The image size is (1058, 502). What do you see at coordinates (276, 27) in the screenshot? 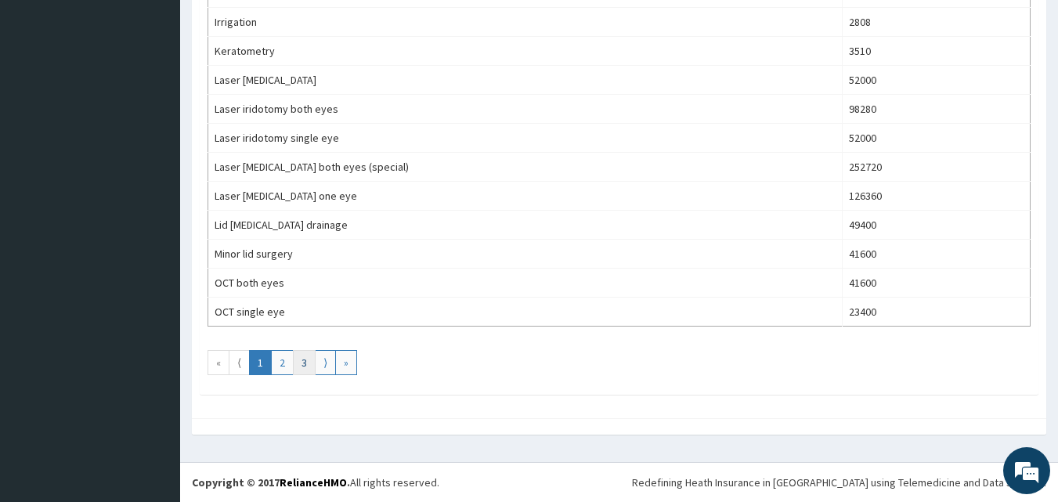
I see `div: Minimize live chat window` at bounding box center [276, 27].